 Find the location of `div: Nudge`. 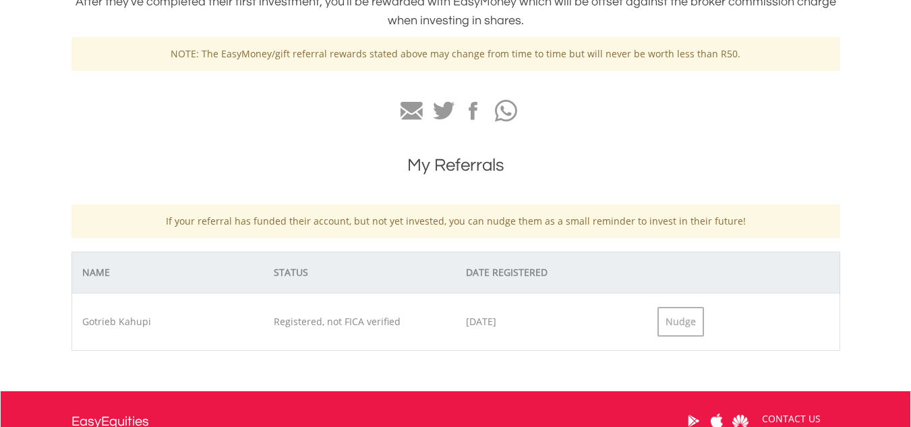

div: Nudge is located at coordinates (680, 321).